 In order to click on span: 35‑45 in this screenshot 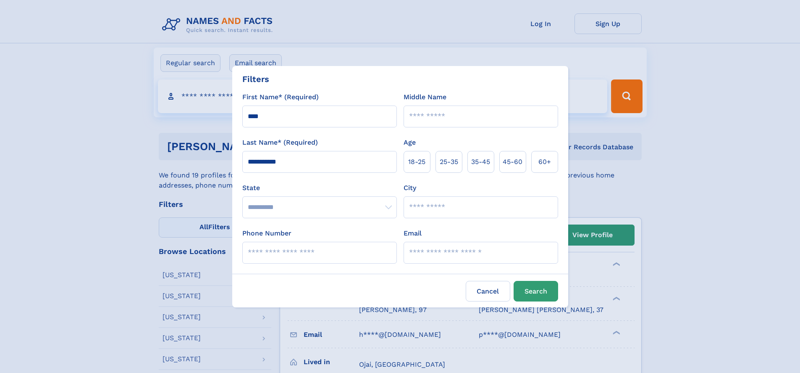, I will do `click(481, 162)`.